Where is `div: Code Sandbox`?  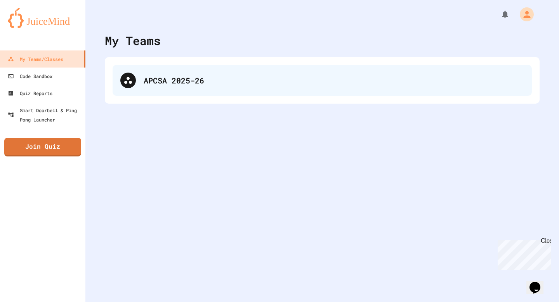 div: Code Sandbox is located at coordinates (30, 76).